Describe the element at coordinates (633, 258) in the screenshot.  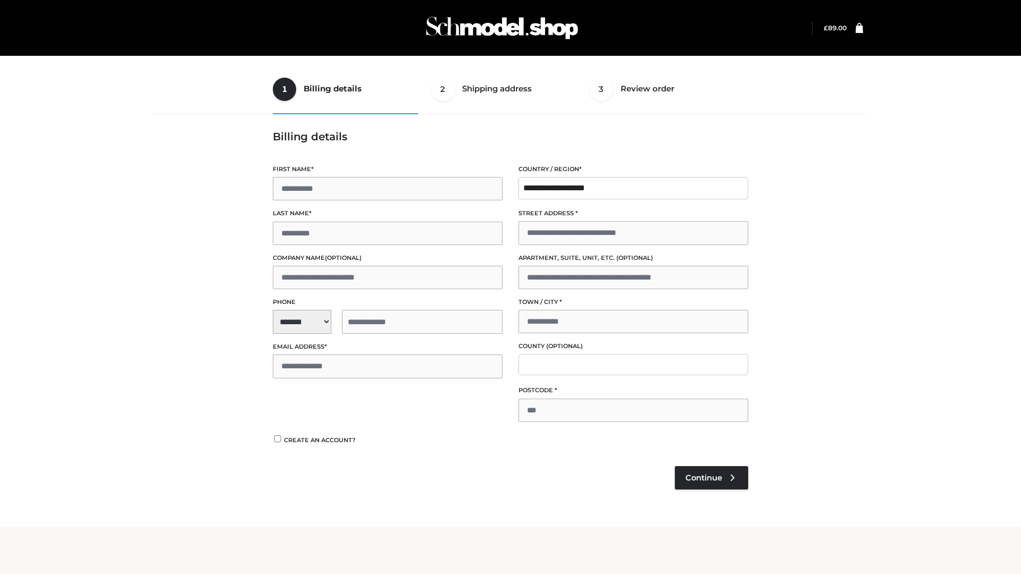
I see `label: Apartment, suite, unit, etc.` at that location.